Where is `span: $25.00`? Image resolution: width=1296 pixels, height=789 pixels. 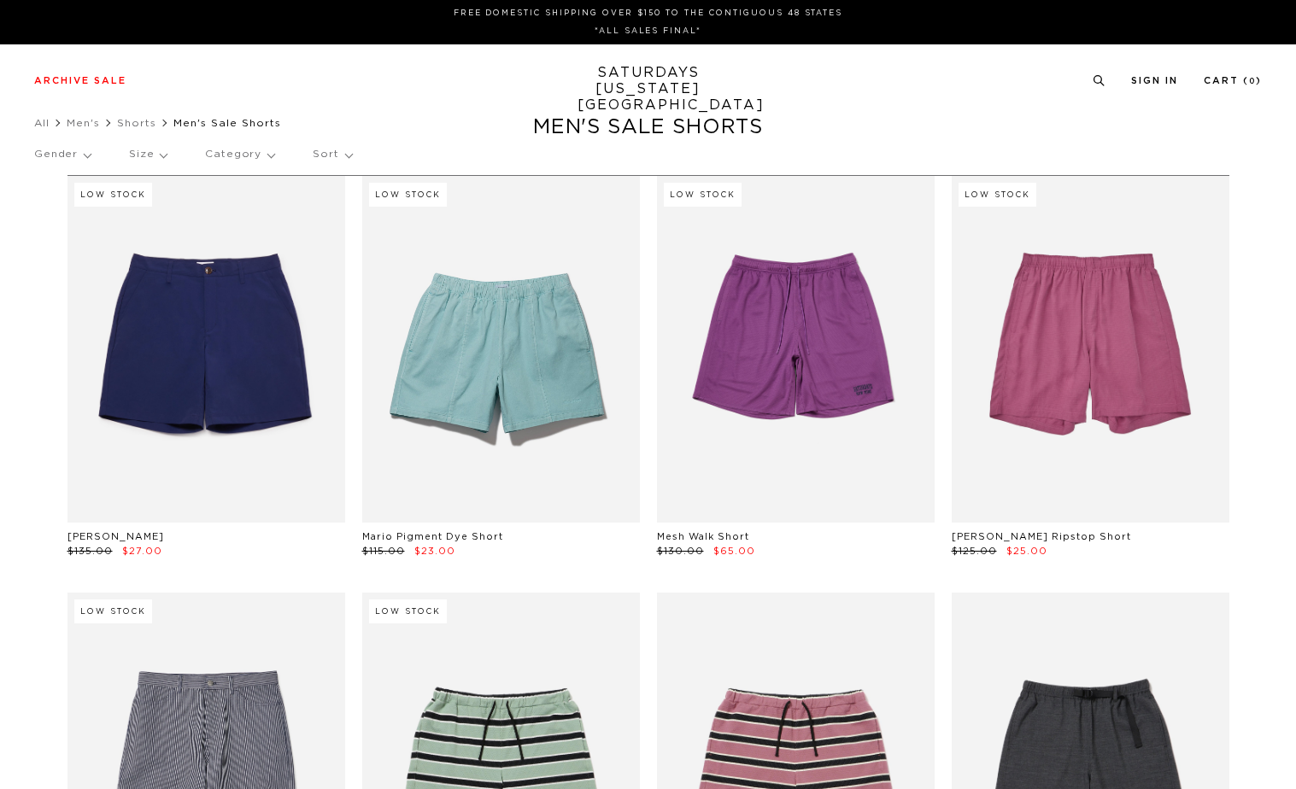
span: $25.00 is located at coordinates (1027, 551).